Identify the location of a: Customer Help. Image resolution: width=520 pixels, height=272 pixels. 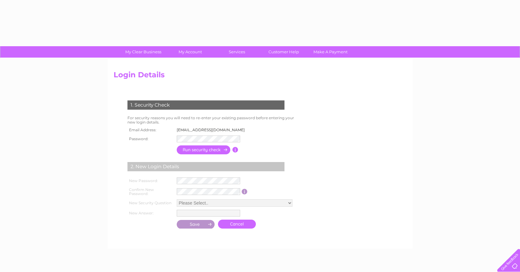
(283, 52).